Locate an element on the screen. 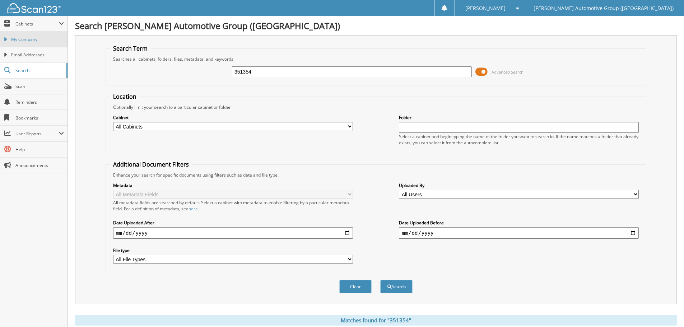  div: All metadata fields are searched by default. Select a cabinet with metadata to enable filtering b... is located at coordinates (233, 206).